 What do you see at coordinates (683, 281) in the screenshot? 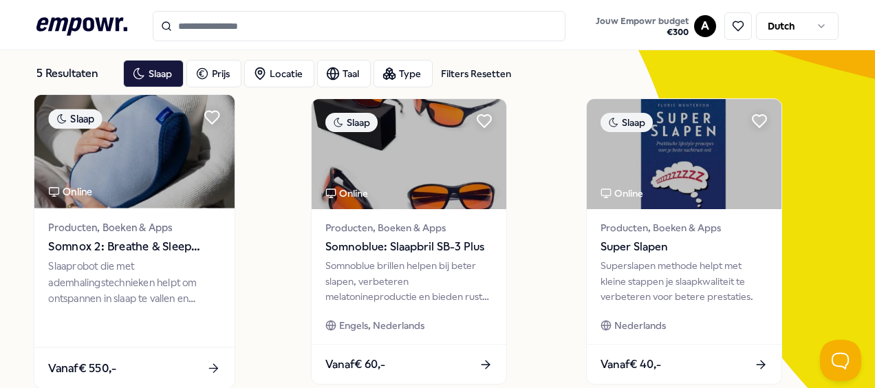
I see `div: Superslapen methode helpt met kleine stappen je slaapkwaliteit te verbeteren voor betere prestaties.` at bounding box center [683, 281].